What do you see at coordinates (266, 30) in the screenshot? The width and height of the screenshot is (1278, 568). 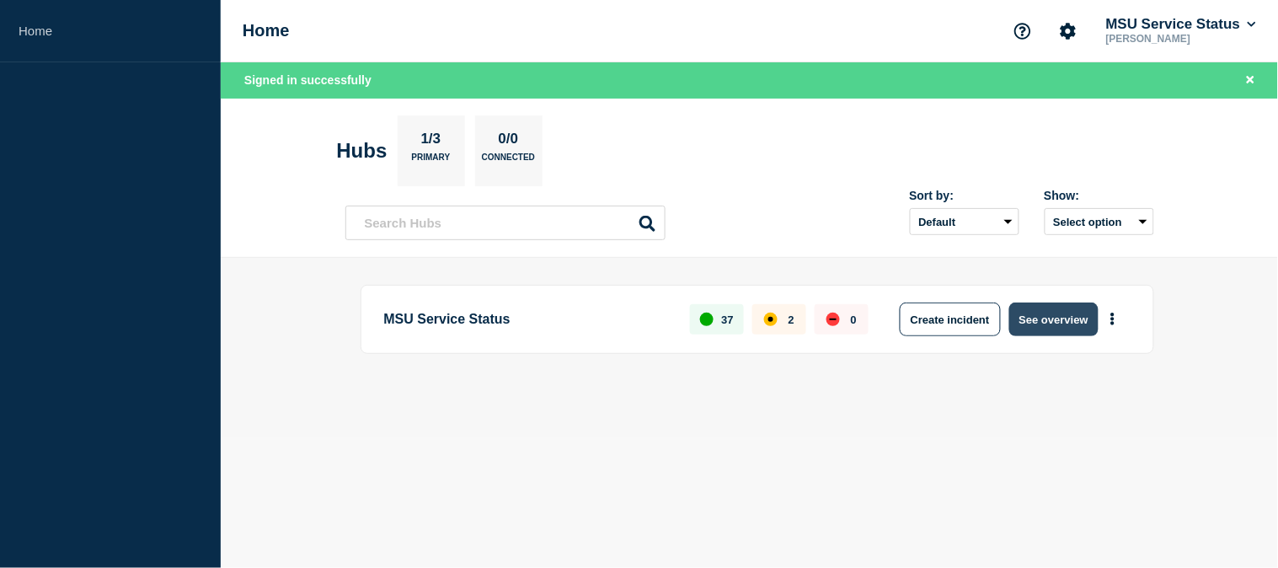 I see `h1: Home` at bounding box center [266, 30].